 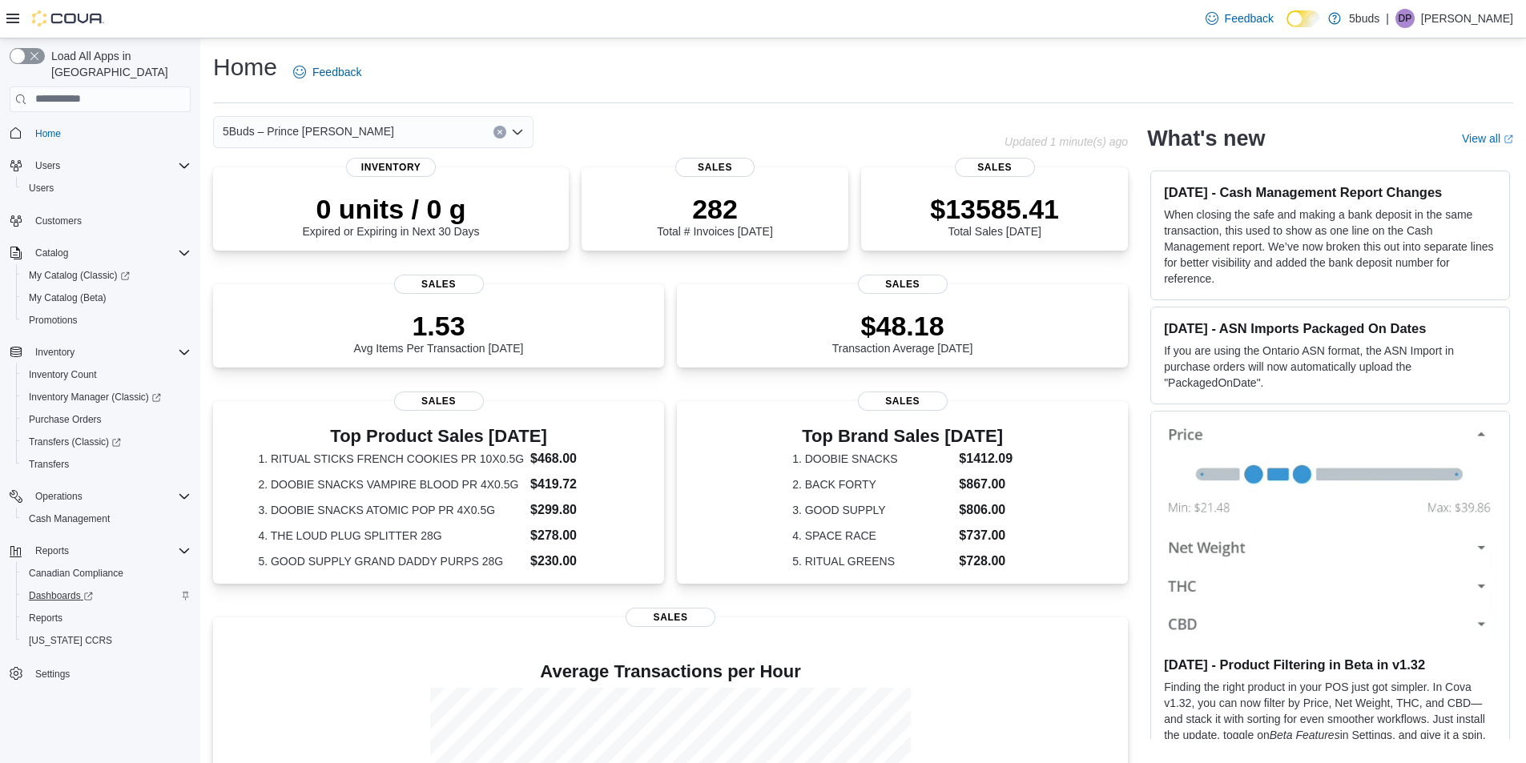 I want to click on a: Reports, so click(x=46, y=618).